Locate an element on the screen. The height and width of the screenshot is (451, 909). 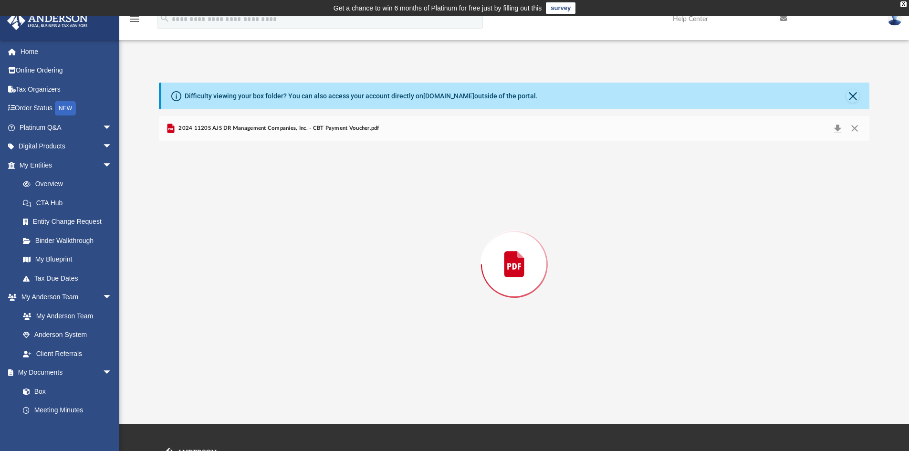
a: Order StatusNEW is located at coordinates (66, 108).